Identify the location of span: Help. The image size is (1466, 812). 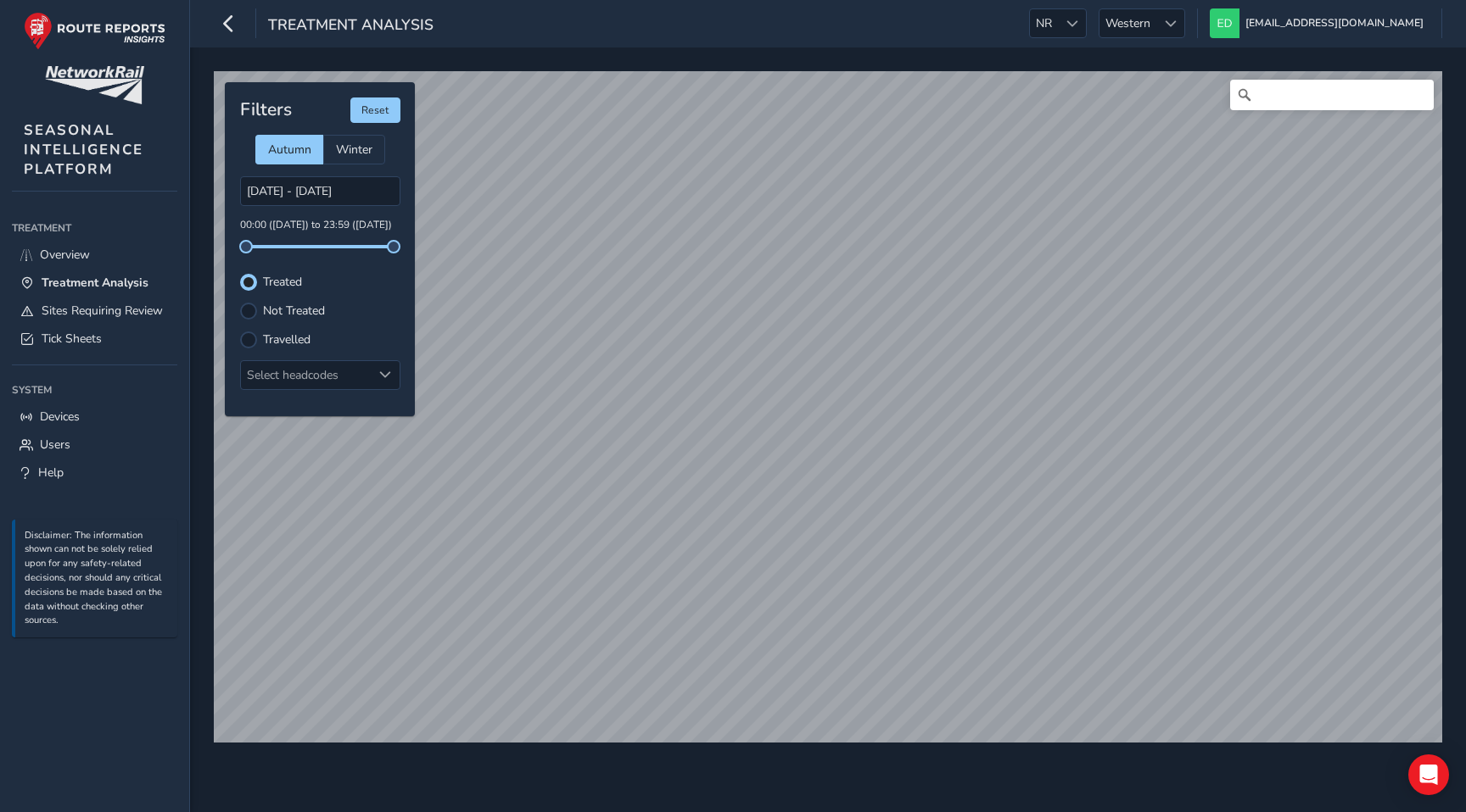
(51, 473).